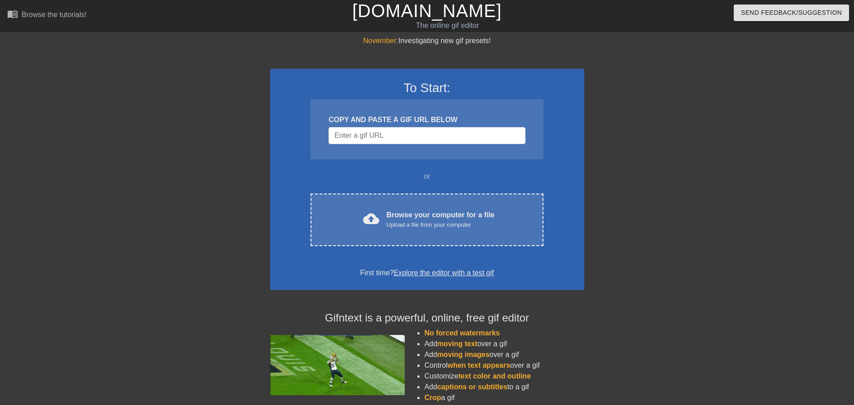 The height and width of the screenshot is (405, 854). Describe the element at coordinates (371, 219) in the screenshot. I see `span: cloud_upload` at that location.